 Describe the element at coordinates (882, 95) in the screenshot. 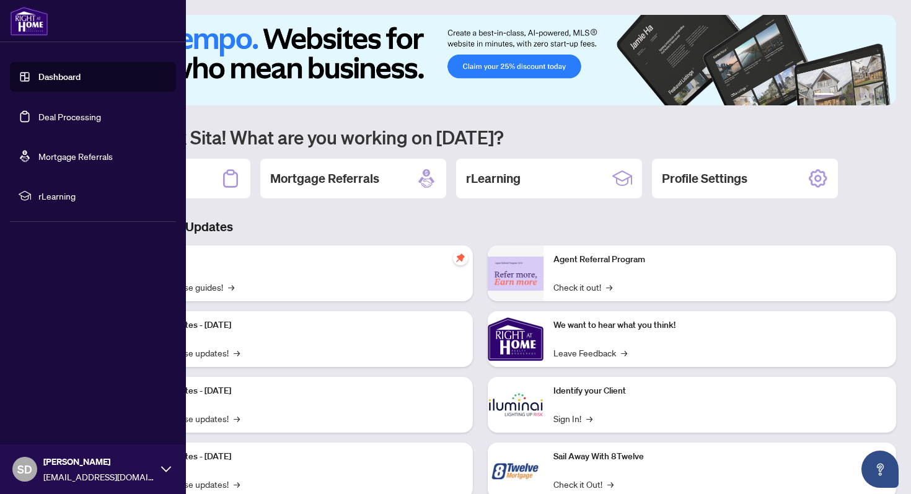

I see `button: 6` at that location.